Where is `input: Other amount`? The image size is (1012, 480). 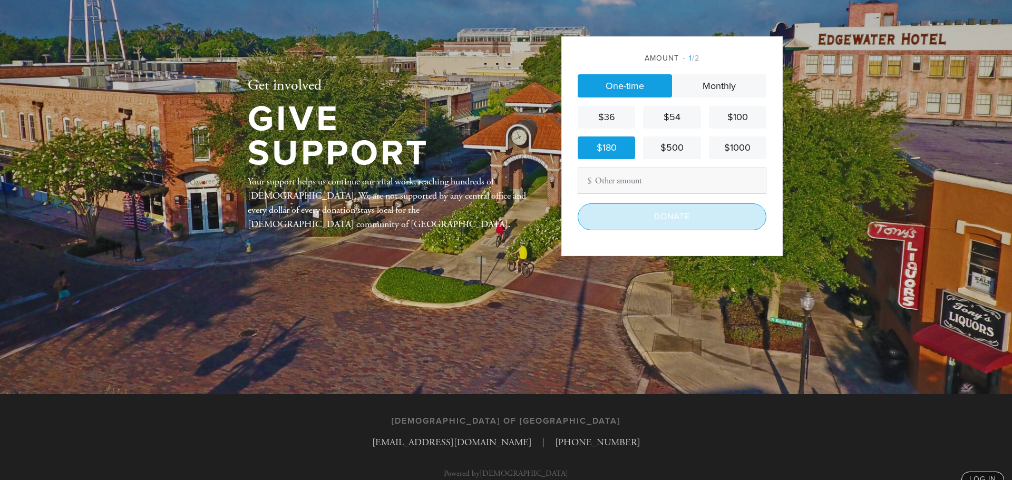
input: Other amount is located at coordinates (672, 181).